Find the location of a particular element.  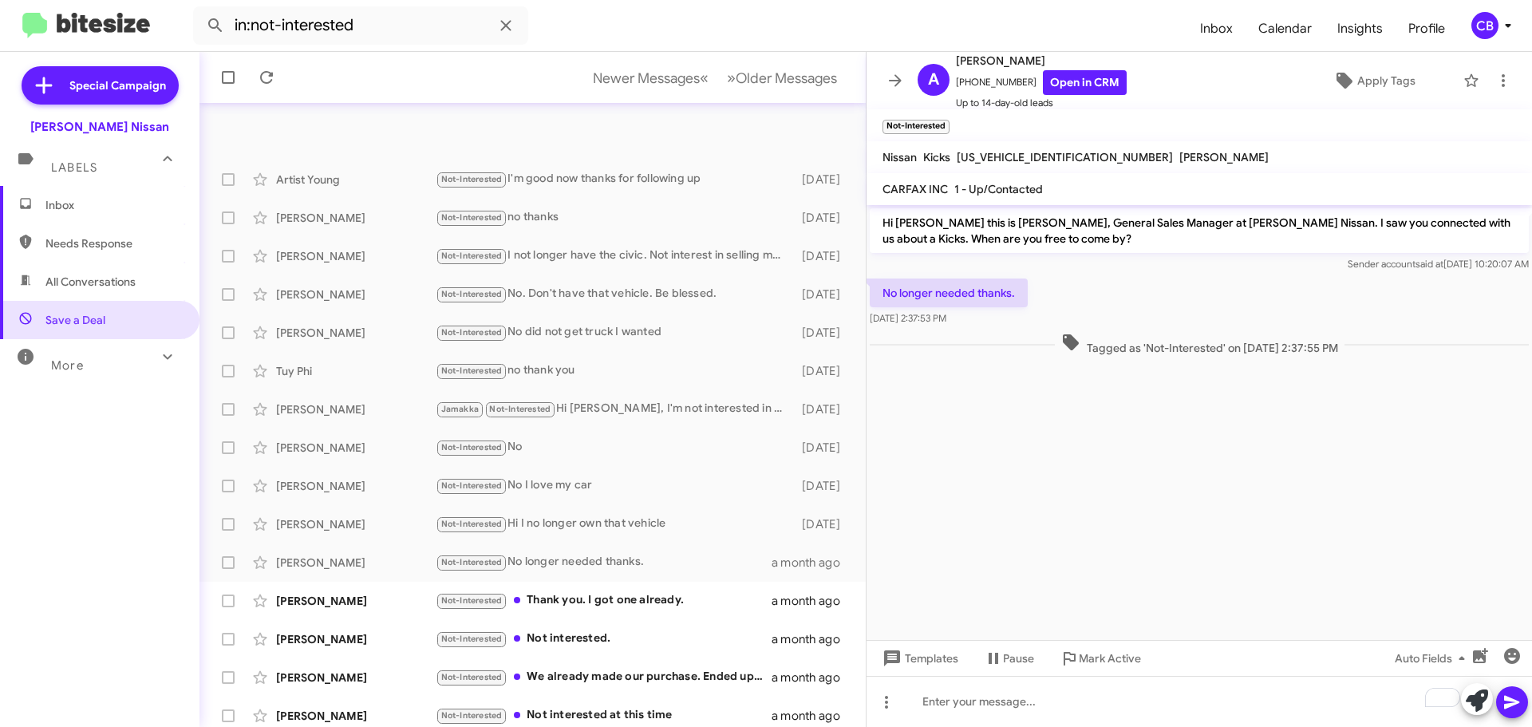

span: Templates is located at coordinates (918, 658).